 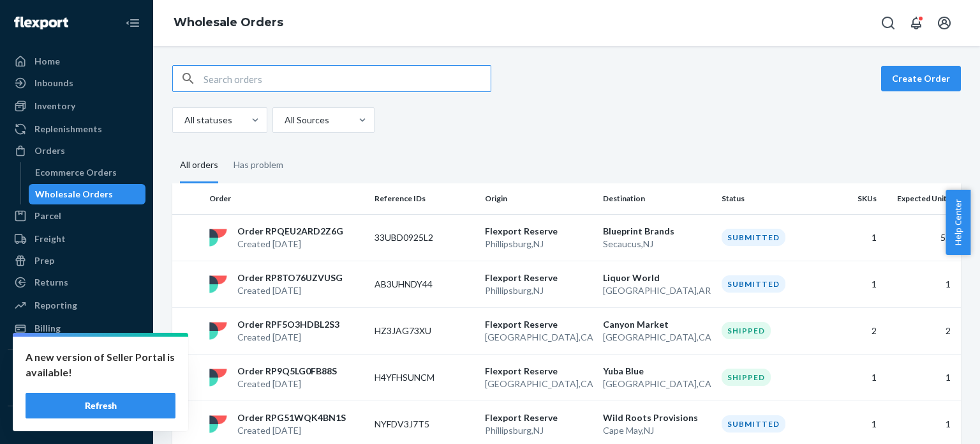 I want to click on p: A new version of Seller Portal is available!, so click(x=100, y=364).